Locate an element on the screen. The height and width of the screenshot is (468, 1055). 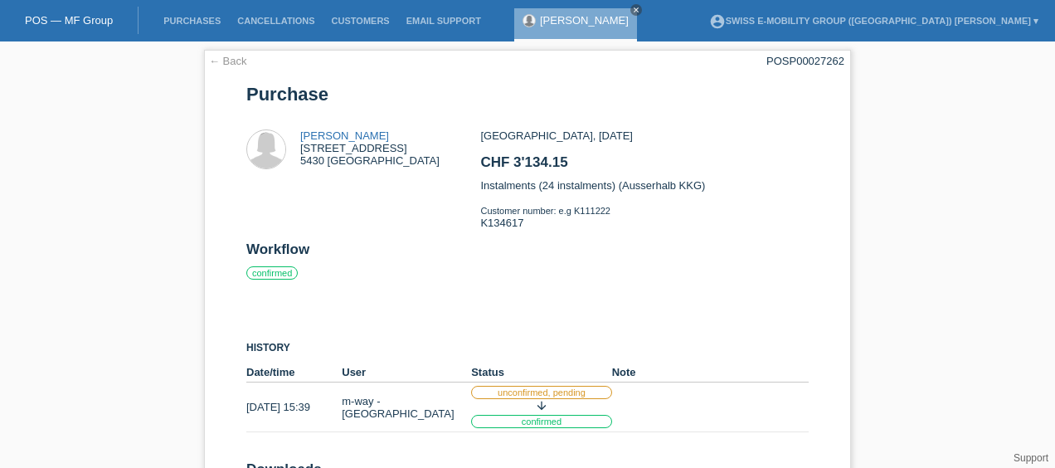
th: Note is located at coordinates (710, 373).